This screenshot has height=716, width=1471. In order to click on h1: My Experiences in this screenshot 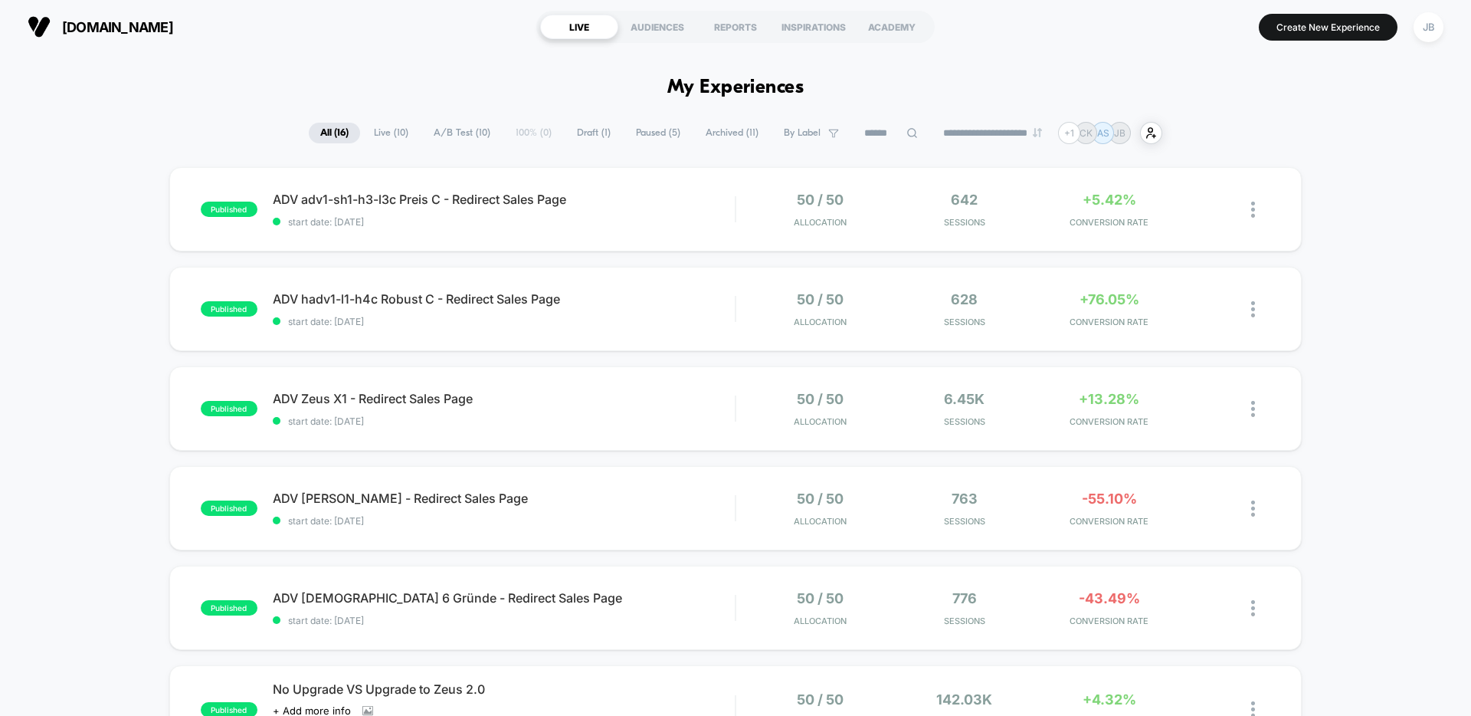, I will do `click(735, 87)`.